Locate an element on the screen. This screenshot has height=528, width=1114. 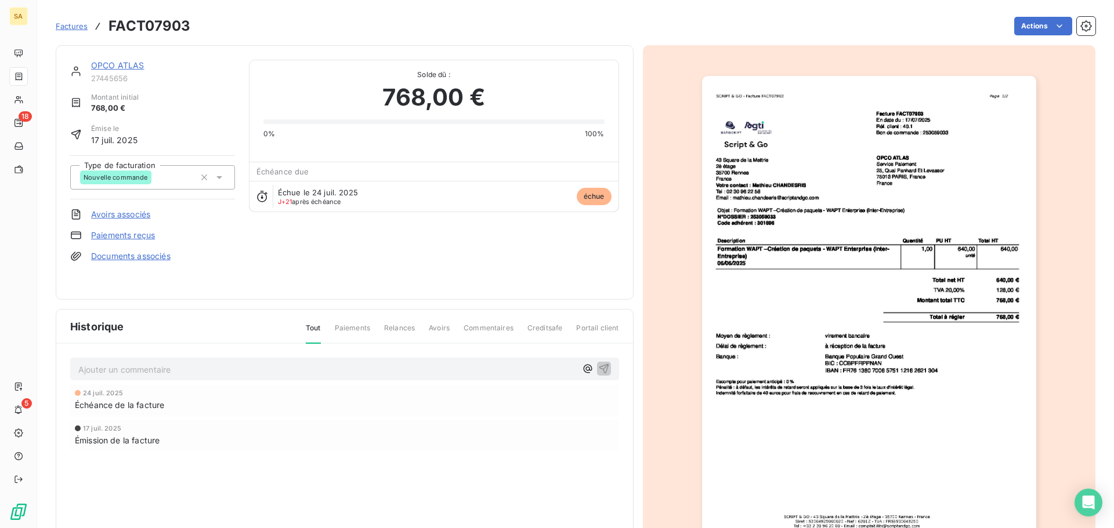
div: SA is located at coordinates (19, 16).